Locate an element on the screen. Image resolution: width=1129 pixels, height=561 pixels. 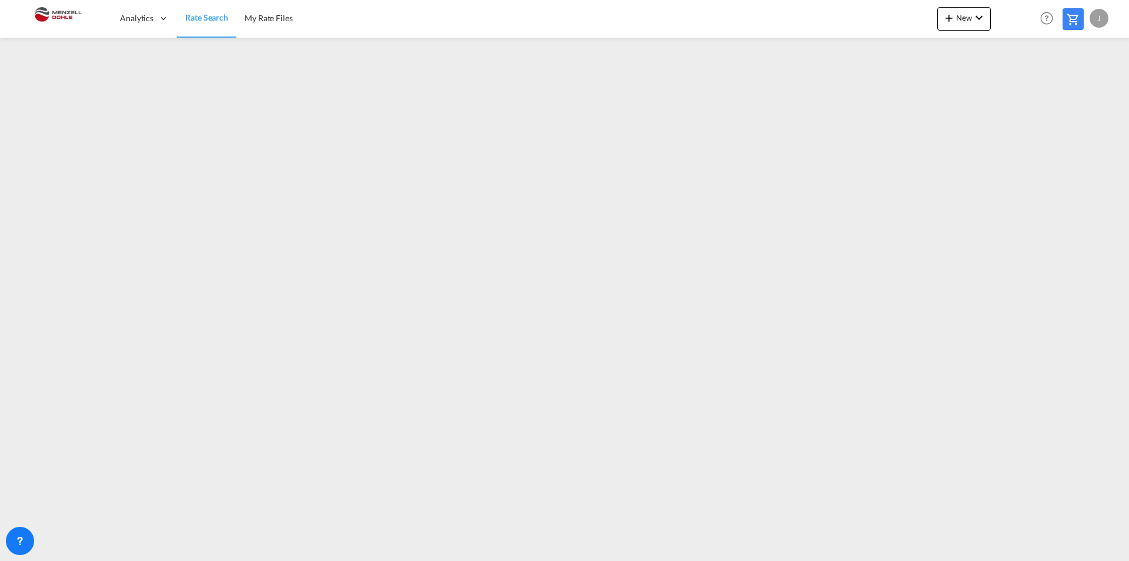
span: Analytics is located at coordinates (136, 18).